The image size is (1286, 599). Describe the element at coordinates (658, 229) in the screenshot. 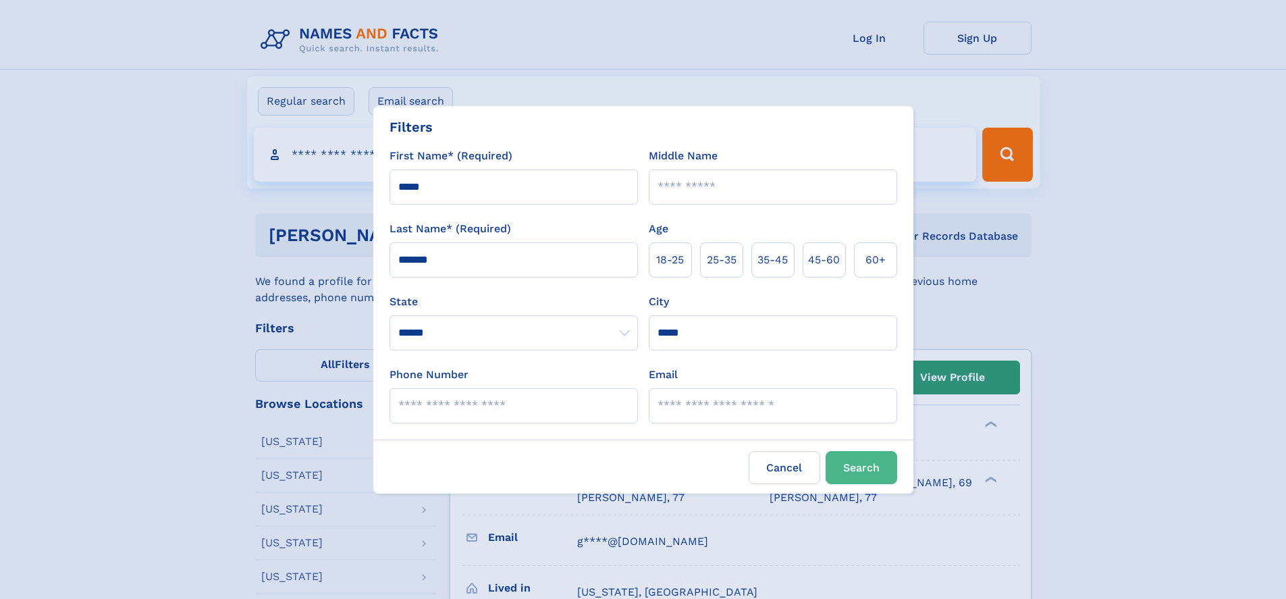

I see `label: Age` at that location.